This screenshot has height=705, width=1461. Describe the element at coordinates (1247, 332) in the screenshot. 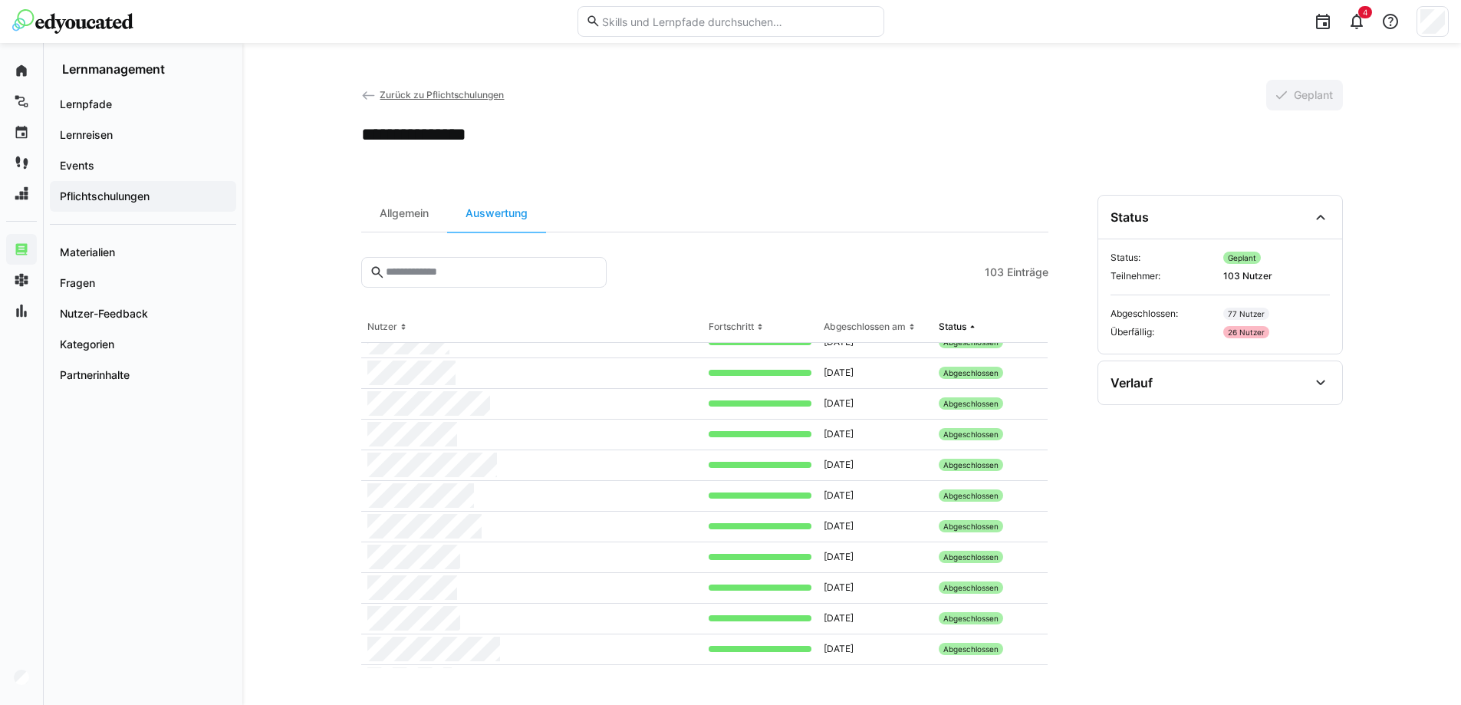

I see `div: 26 Nutzer` at that location.